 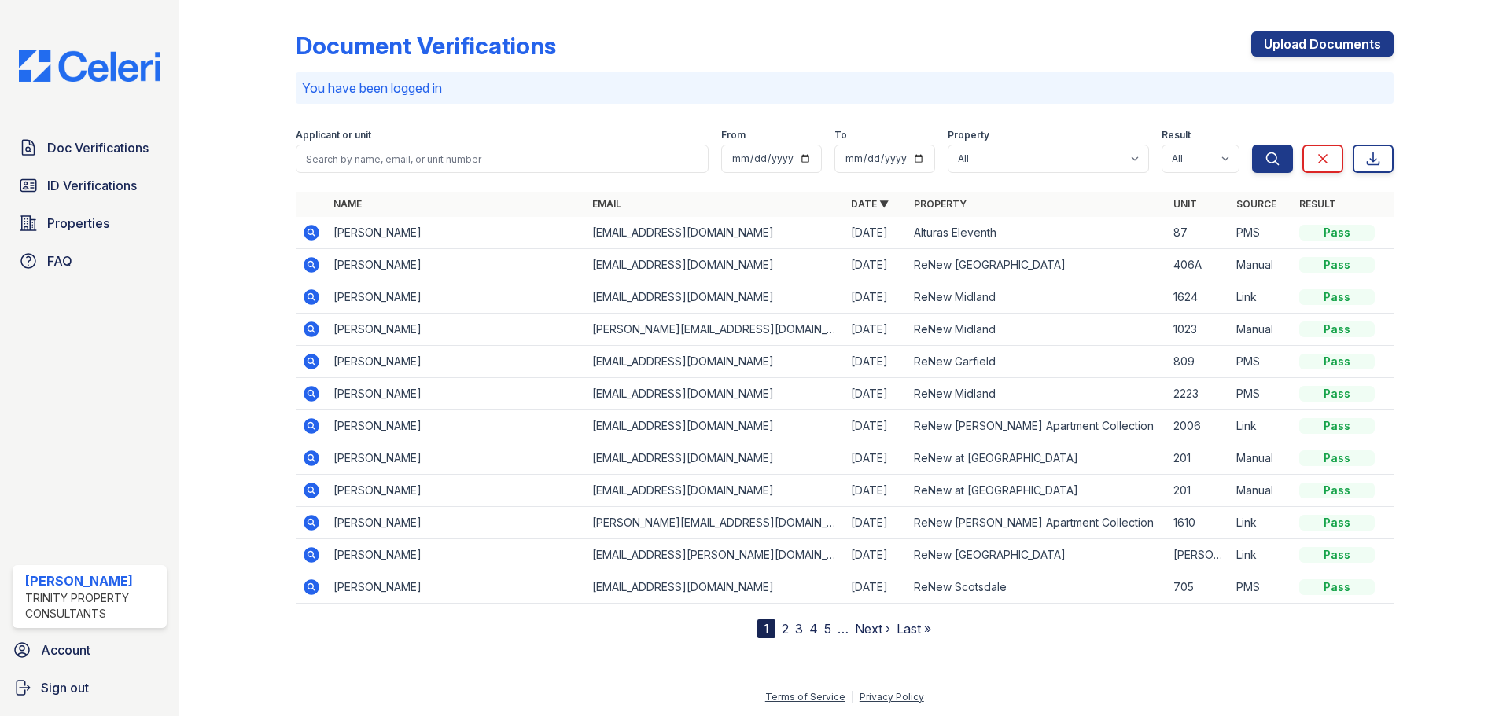 I want to click on label: Applicant or unit, so click(x=333, y=135).